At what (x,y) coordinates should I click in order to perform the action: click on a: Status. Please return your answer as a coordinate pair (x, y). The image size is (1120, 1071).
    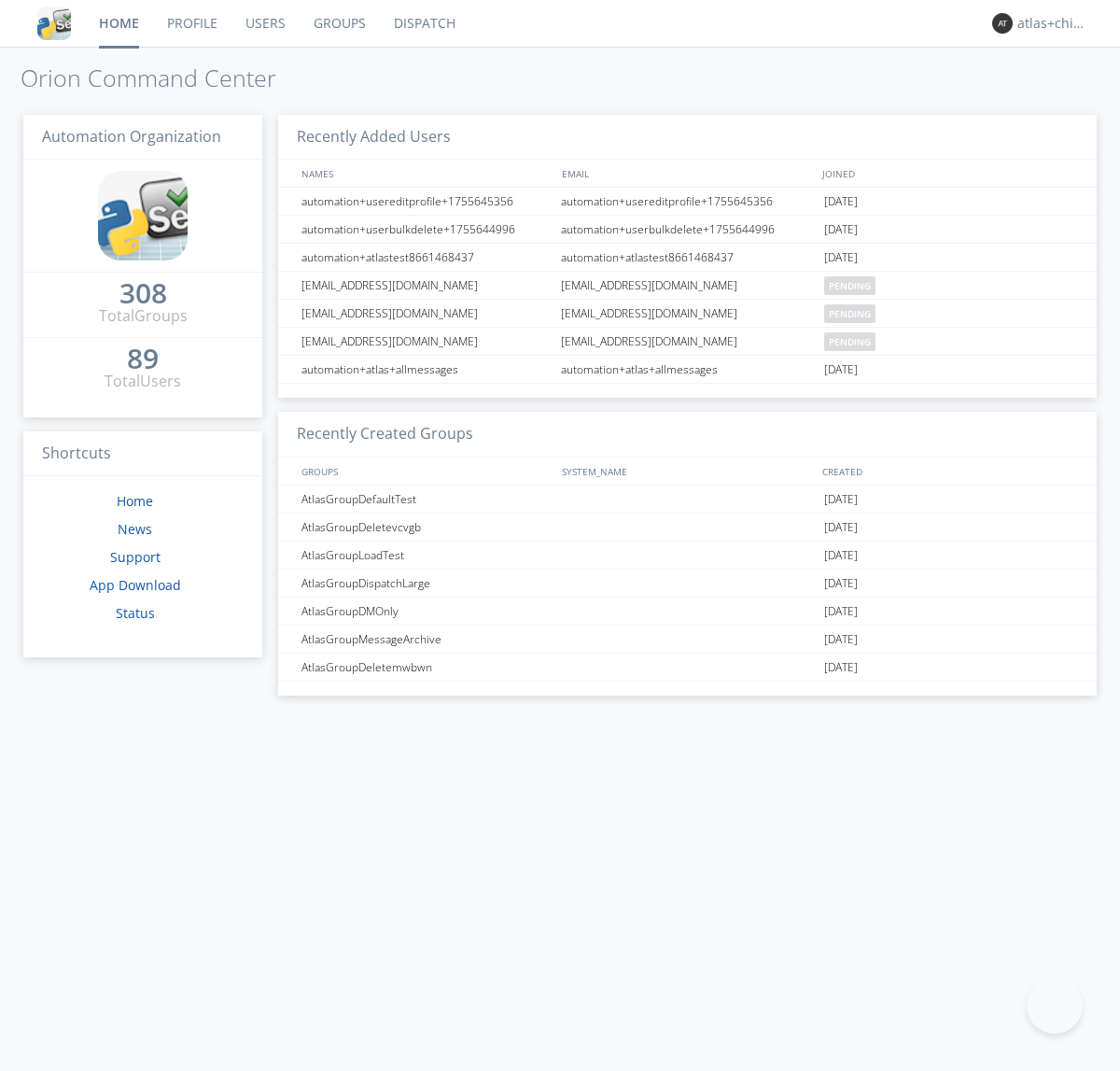
    Looking at the image, I should click on (136, 612).